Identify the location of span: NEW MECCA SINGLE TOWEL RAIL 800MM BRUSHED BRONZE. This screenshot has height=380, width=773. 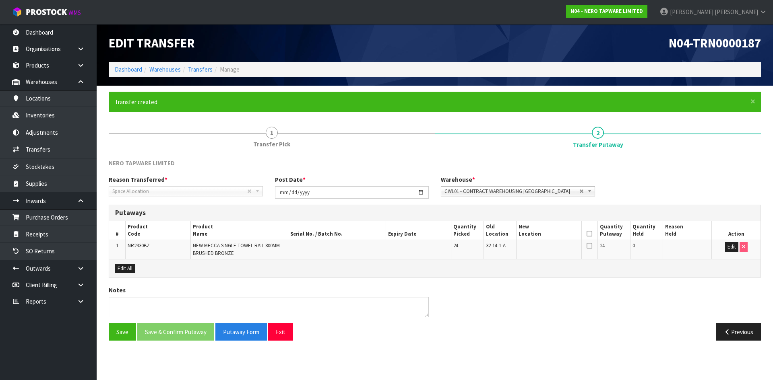
(236, 249).